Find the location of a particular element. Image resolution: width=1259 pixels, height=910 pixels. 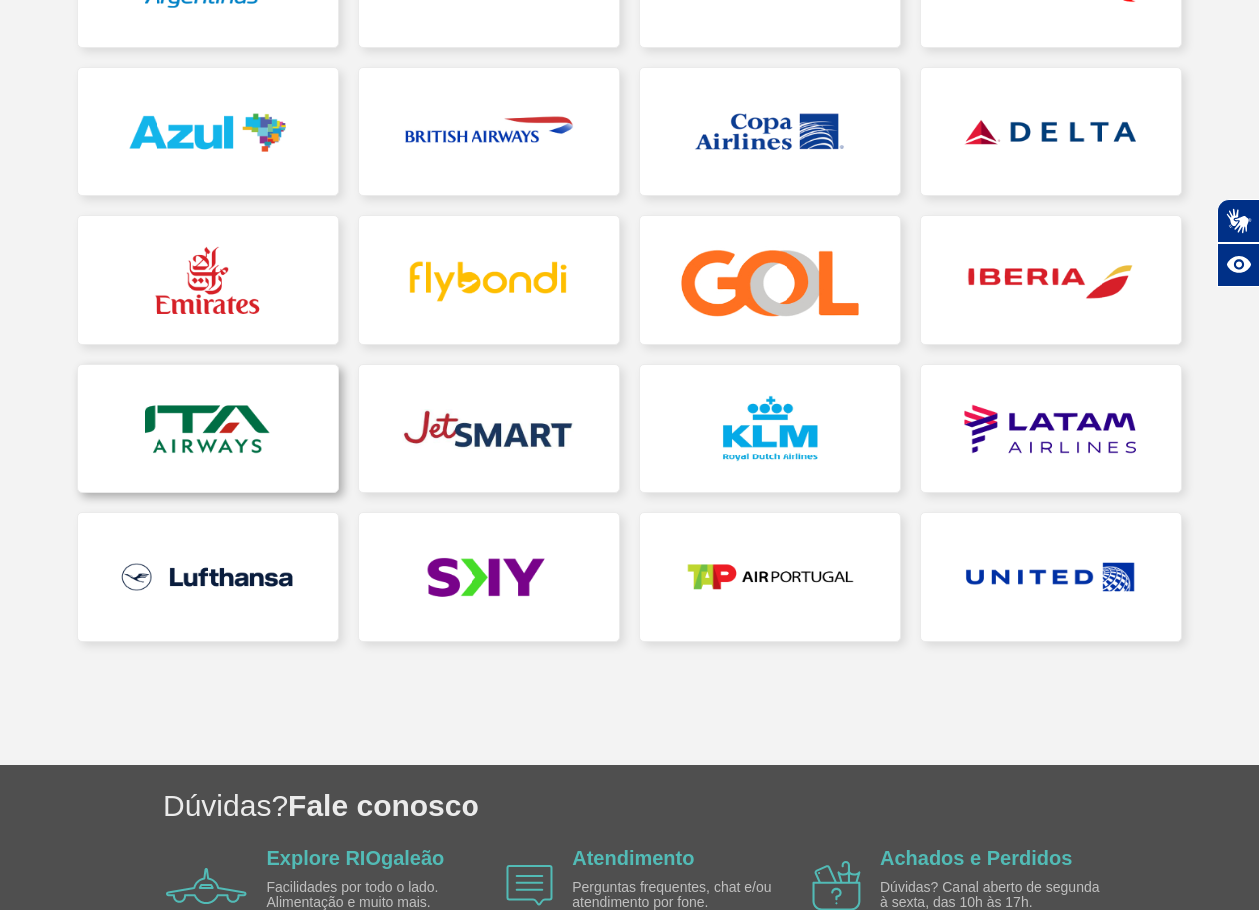

a: Achados e Perdidos is located at coordinates (976, 858).